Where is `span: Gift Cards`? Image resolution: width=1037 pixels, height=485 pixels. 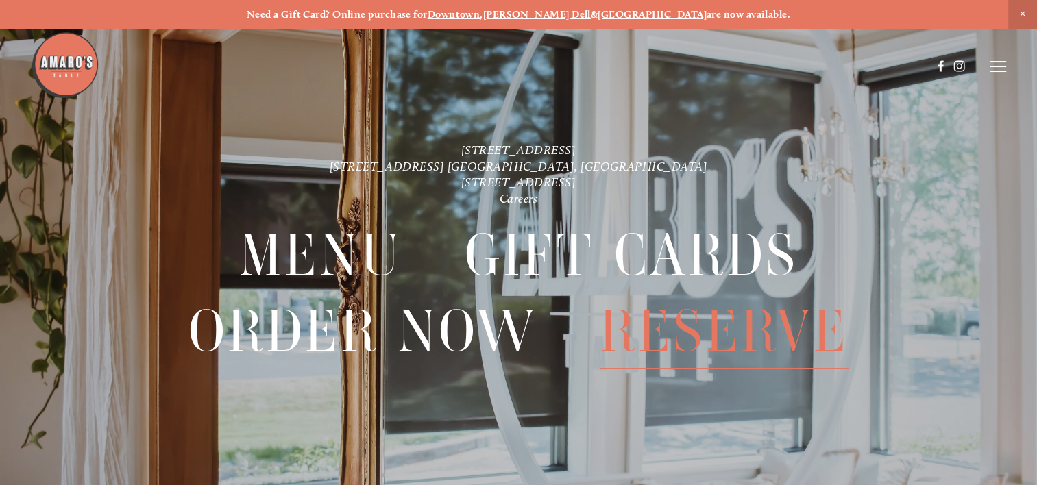 span: Gift Cards is located at coordinates (631, 255).